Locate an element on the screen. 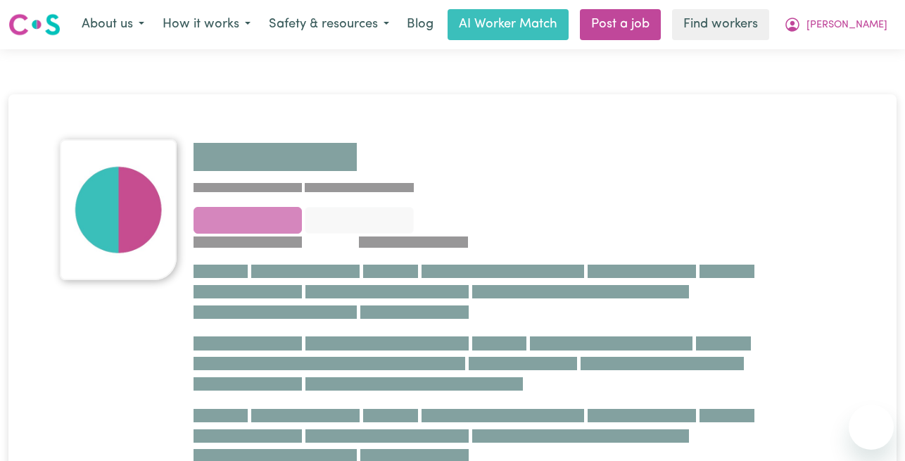 This screenshot has height=461, width=905. a: Post a job is located at coordinates (620, 25).